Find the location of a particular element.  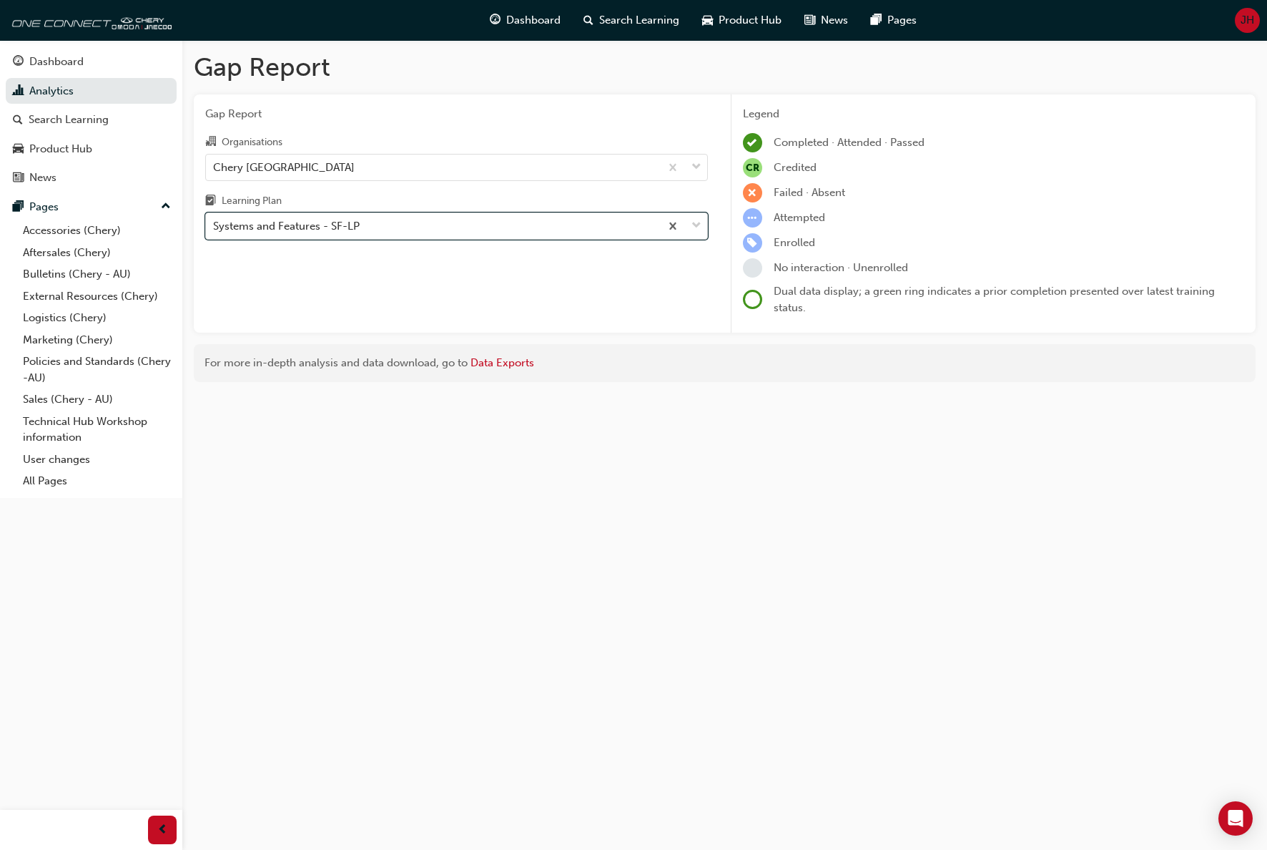

span: null-icon is located at coordinates (752, 167).